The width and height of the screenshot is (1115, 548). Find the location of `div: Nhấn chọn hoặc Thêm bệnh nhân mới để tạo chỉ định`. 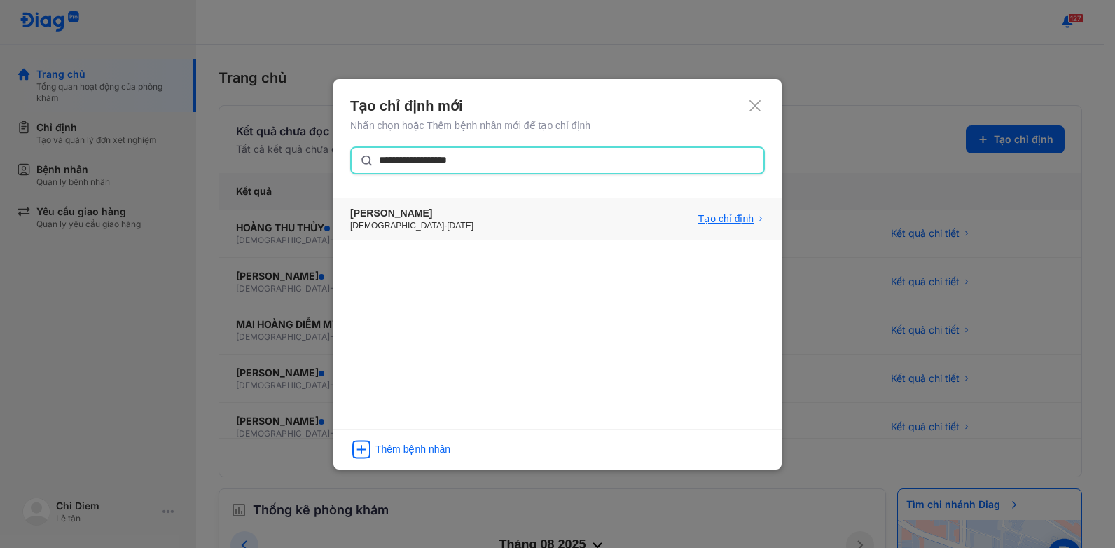

div: Nhấn chọn hoặc Thêm bệnh nhân mới để tạo chỉ định is located at coordinates (557, 125).